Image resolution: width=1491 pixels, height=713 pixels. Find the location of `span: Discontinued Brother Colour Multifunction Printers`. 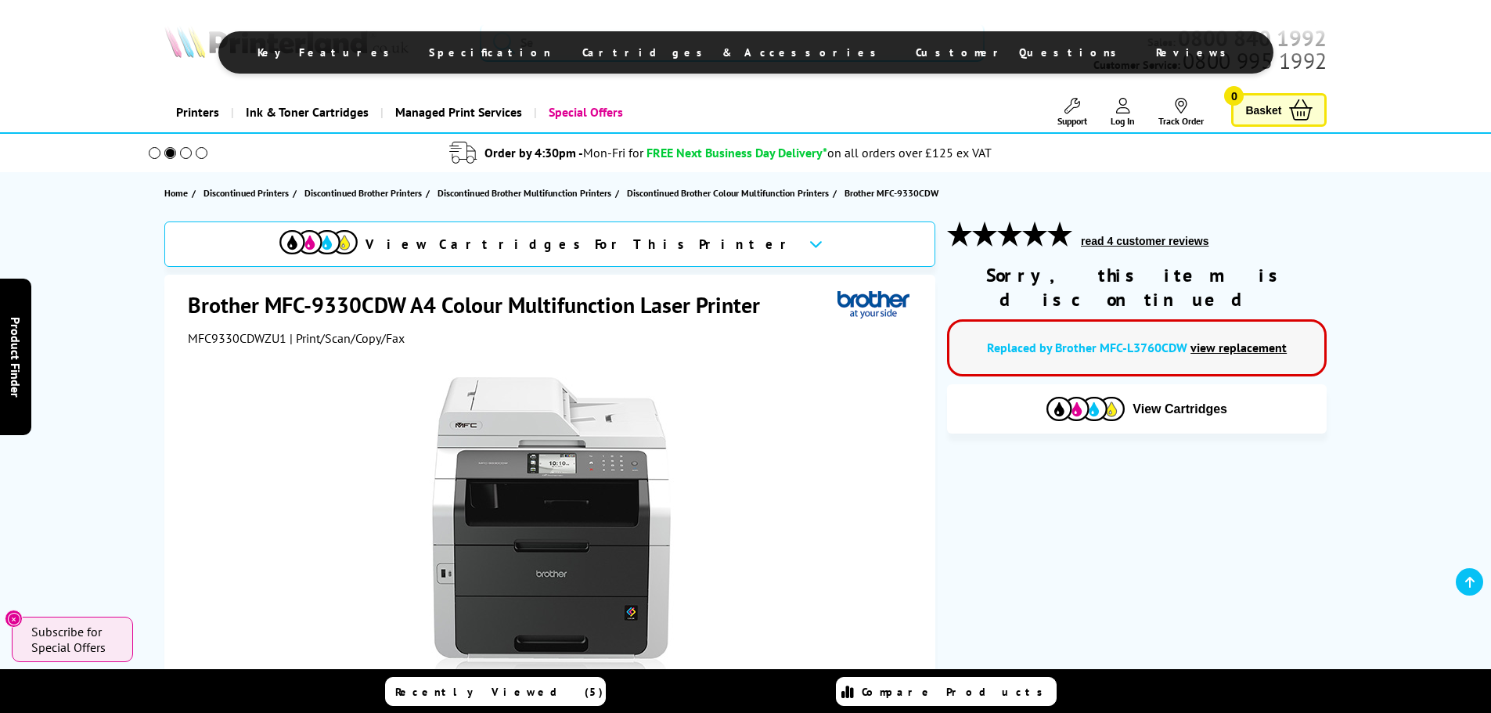

span: Discontinued Brother Colour Multifunction Printers is located at coordinates (728, 193).